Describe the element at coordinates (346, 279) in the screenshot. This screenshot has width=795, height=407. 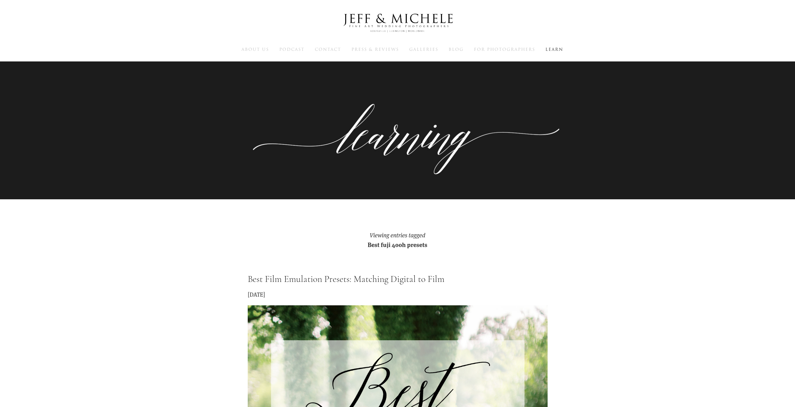
I see `a: Best Film Emulation Presets: Matching Digital to Film` at that location.